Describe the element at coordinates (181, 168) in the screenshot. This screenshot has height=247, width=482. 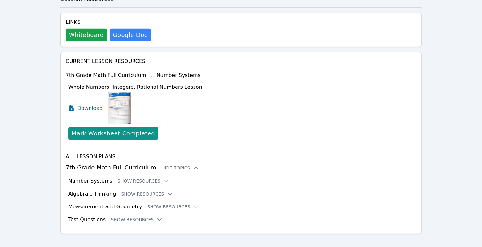
I see `div: Hide Topics` at that location.